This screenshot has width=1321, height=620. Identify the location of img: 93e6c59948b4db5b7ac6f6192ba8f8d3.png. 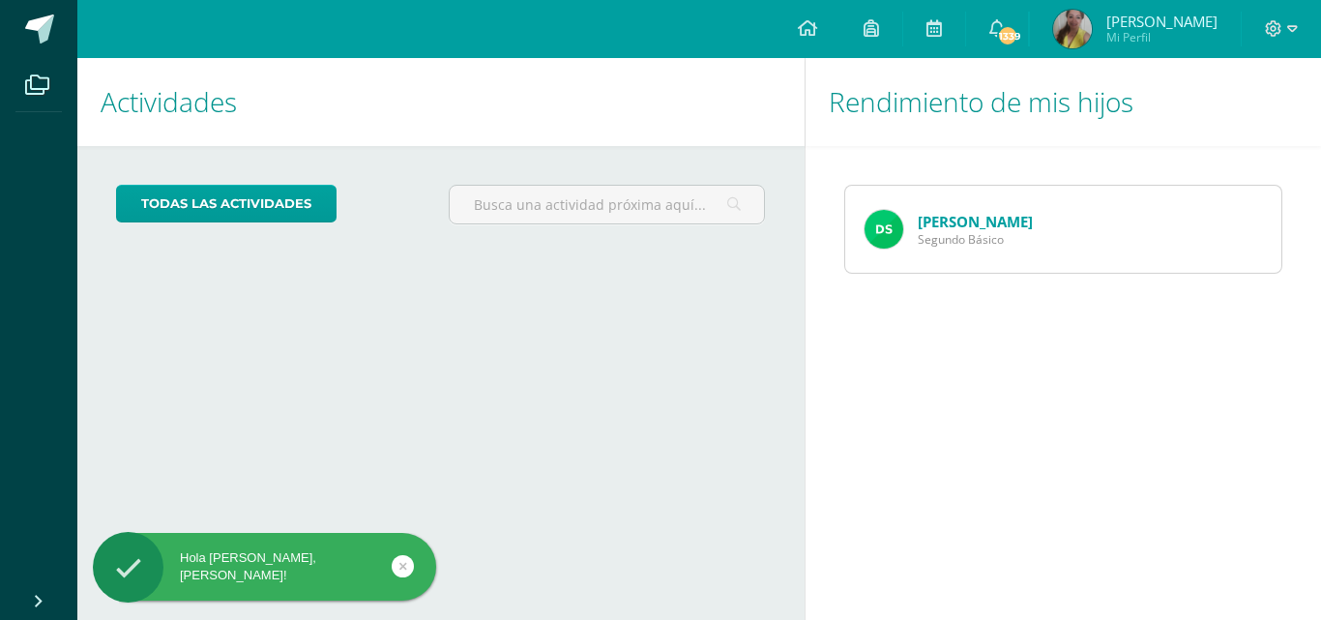
(1073, 29).